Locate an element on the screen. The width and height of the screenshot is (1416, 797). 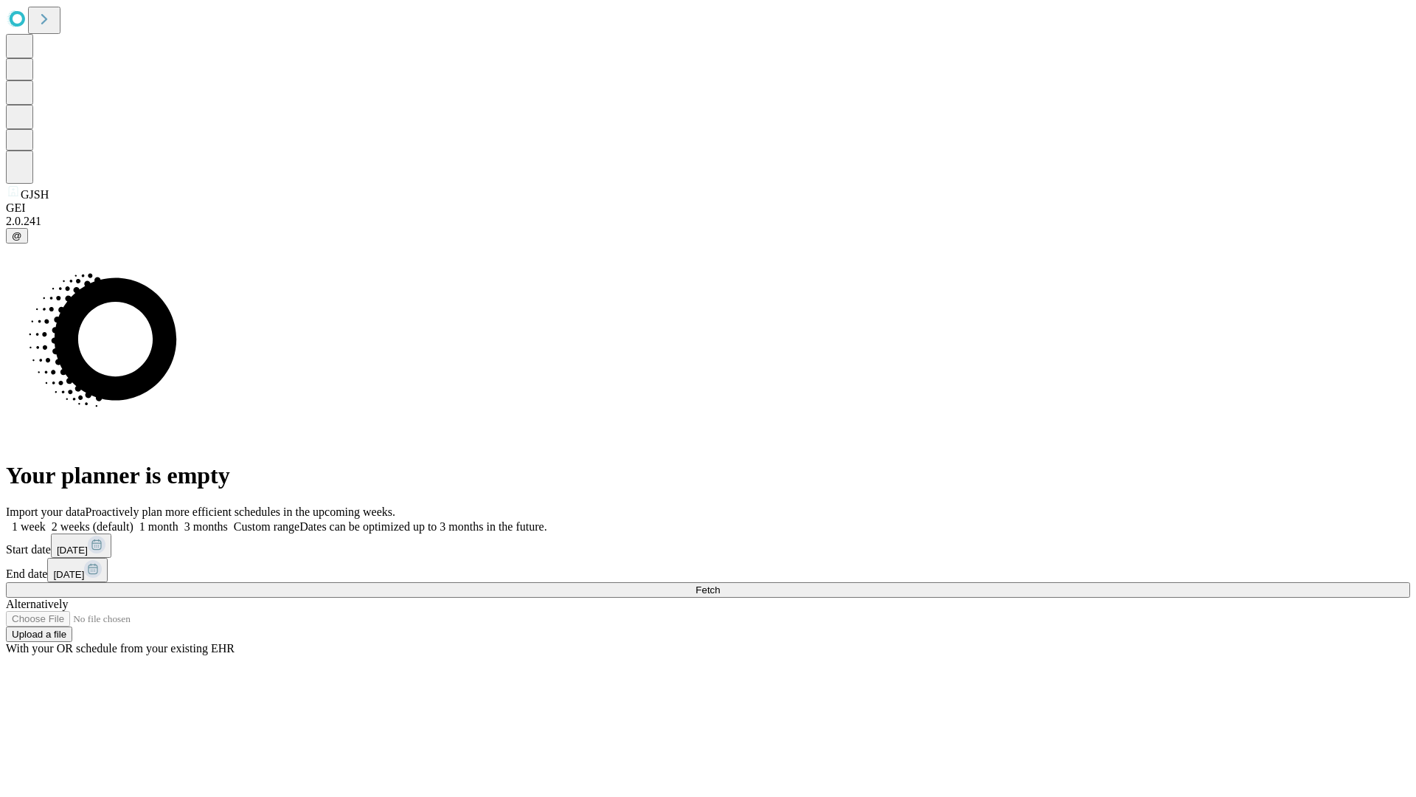
span: Import your data is located at coordinates (46, 511).